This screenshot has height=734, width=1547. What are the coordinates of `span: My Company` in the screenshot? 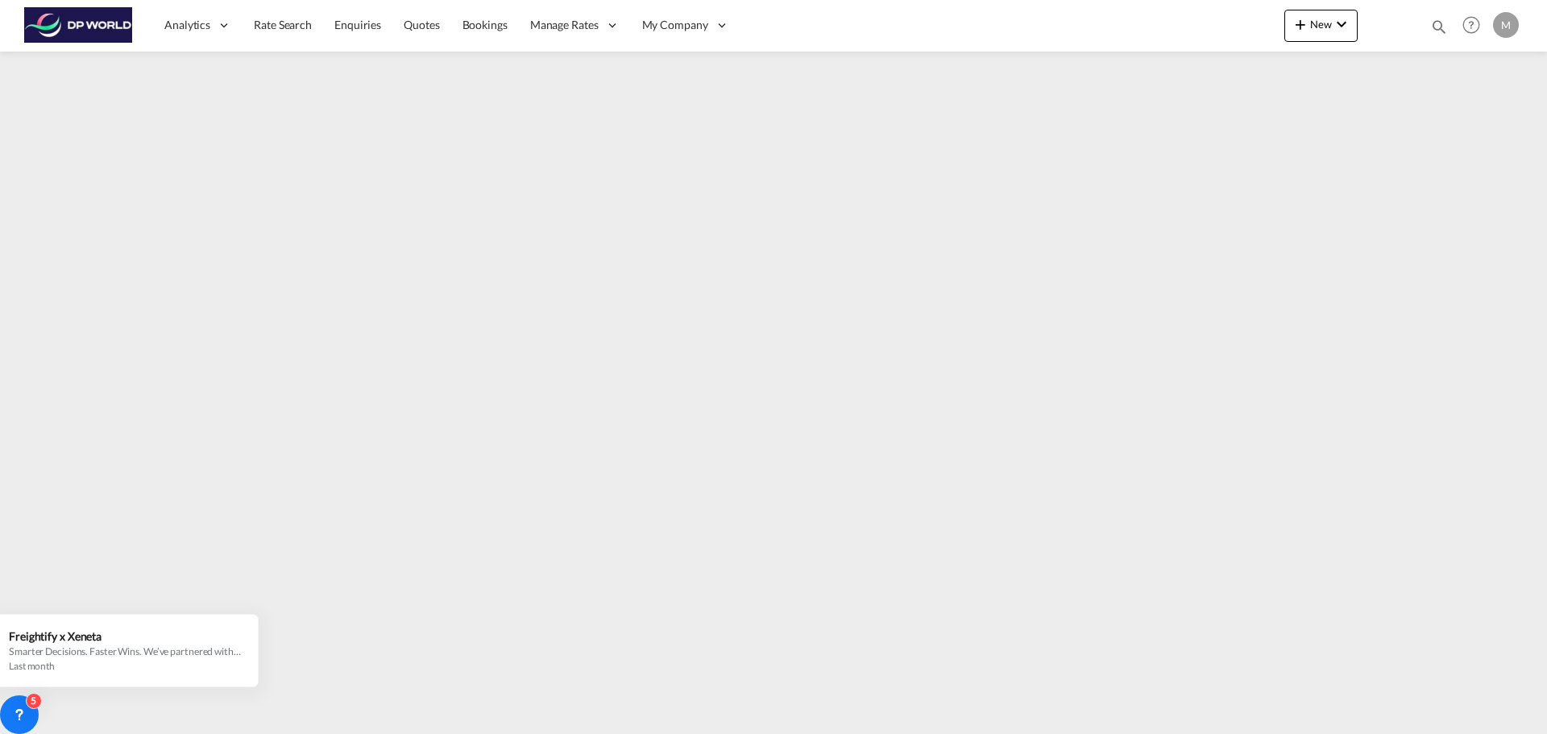 It's located at (675, 25).